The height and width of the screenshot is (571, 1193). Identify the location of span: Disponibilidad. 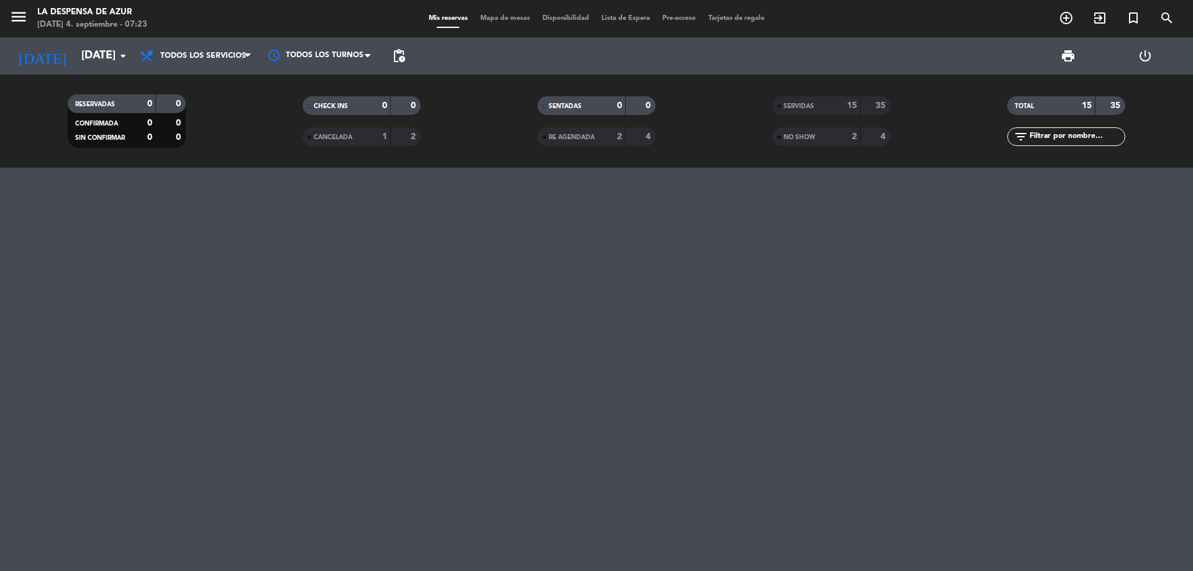
(565, 18).